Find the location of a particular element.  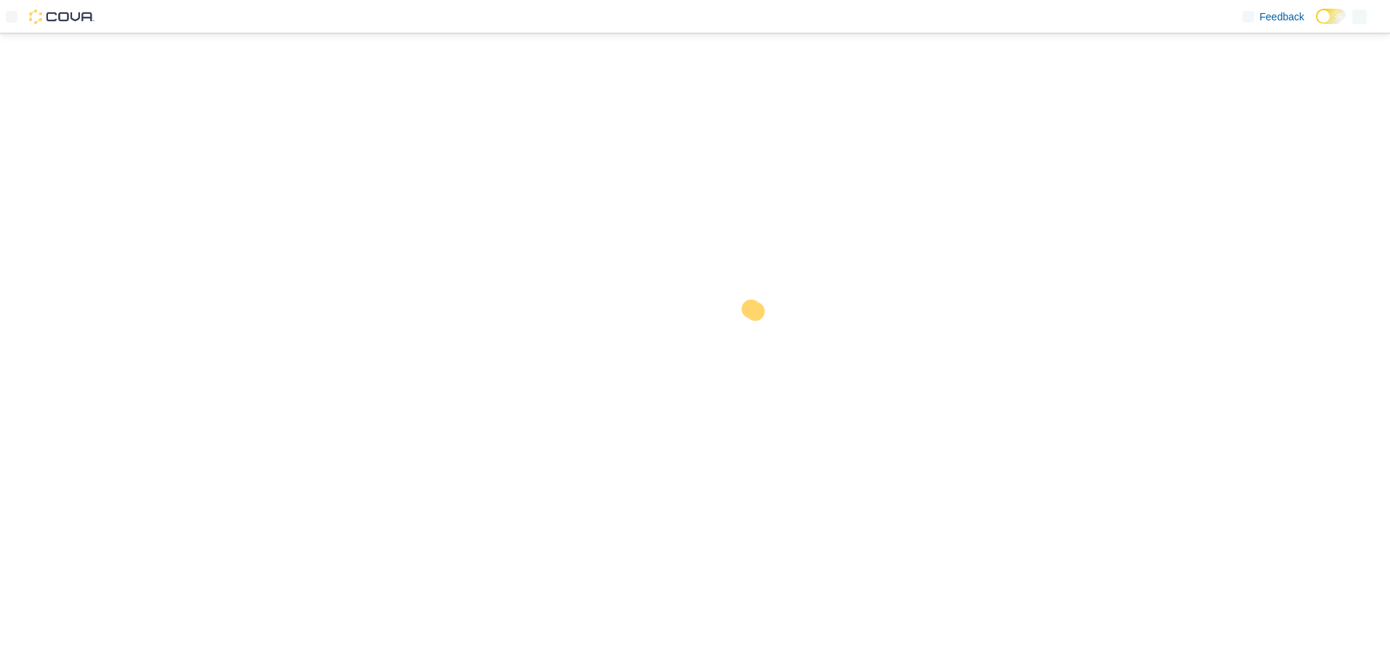

span: Dark Mode is located at coordinates (1316, 24).